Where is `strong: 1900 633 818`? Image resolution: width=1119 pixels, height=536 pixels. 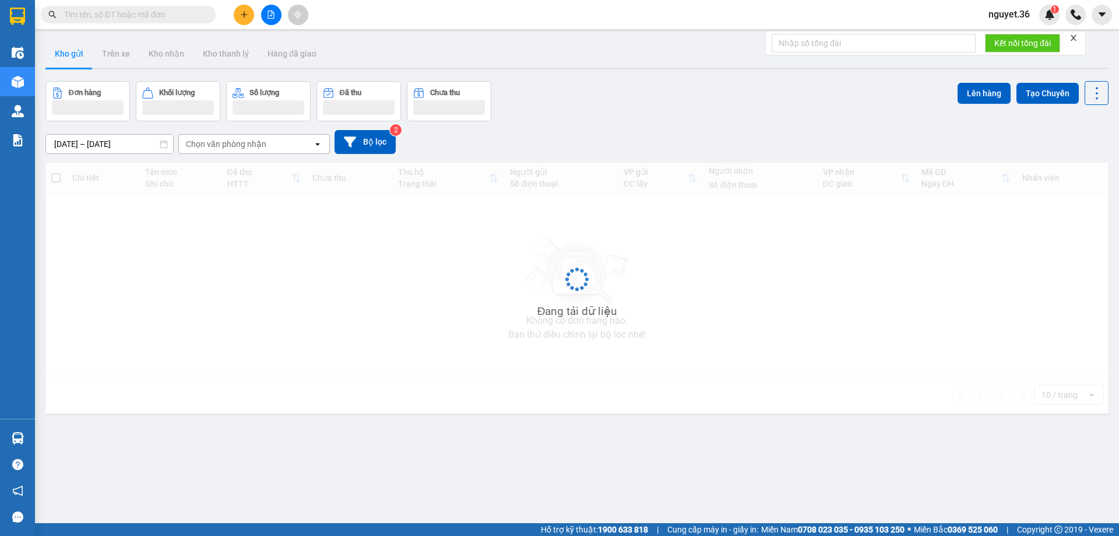
strong: 1900 633 818 is located at coordinates (623, 529).